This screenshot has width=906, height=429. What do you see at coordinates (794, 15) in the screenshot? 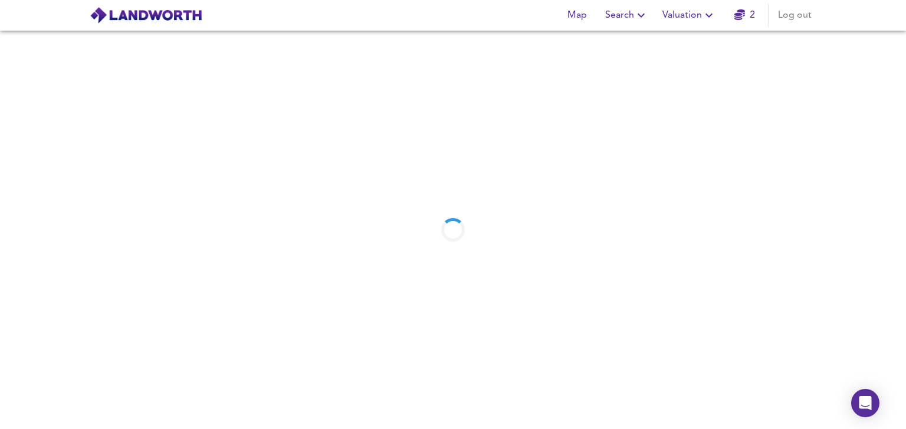
I see `span: Log out` at bounding box center [794, 15].